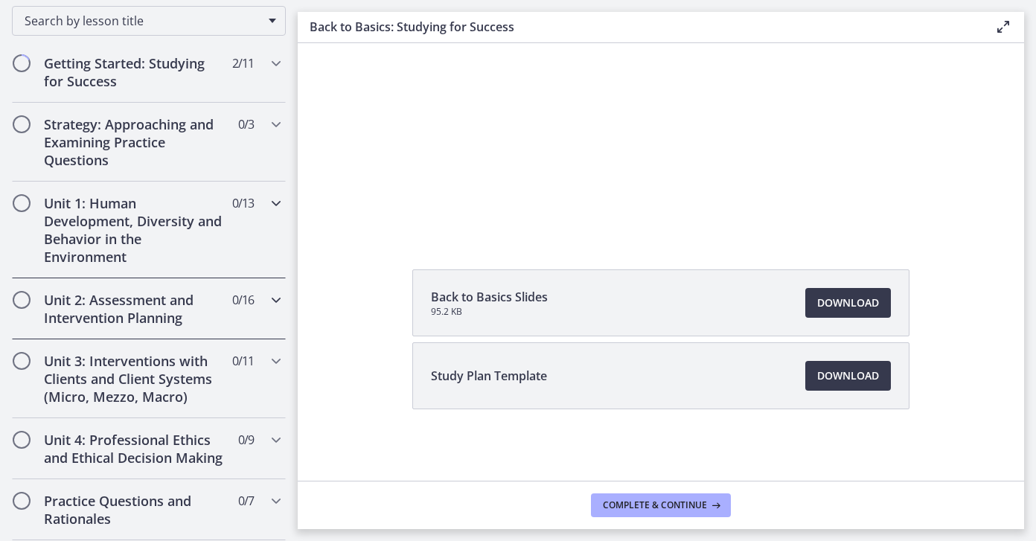 Image resolution: width=1036 pixels, height=541 pixels. I want to click on span: 0 / 16, so click(243, 300).